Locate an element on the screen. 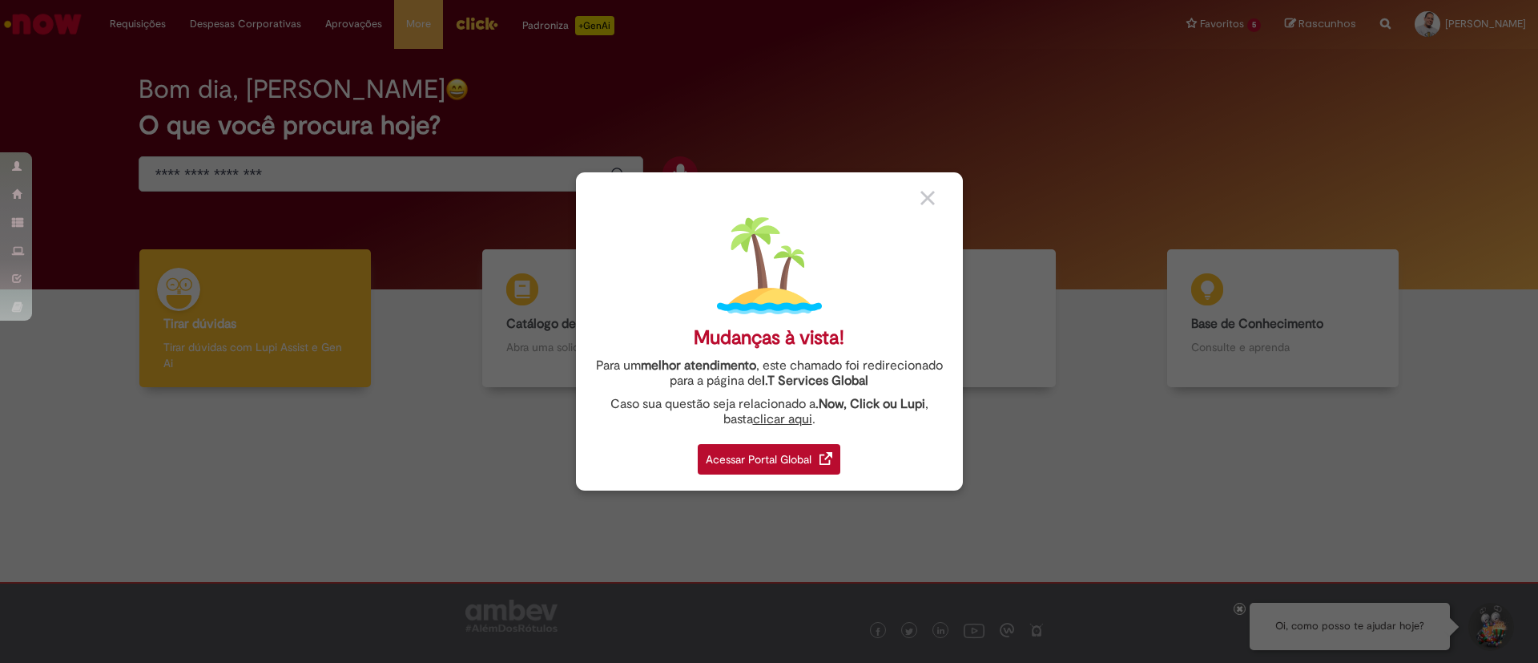 Image resolution: width=1538 pixels, height=663 pixels. img: redirect_link.png is located at coordinates (826, 458).